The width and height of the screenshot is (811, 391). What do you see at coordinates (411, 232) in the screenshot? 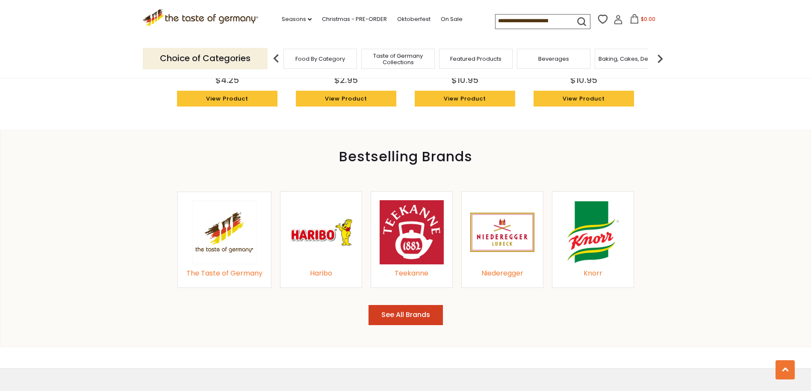
I see `img: Teekanne` at bounding box center [411, 232].